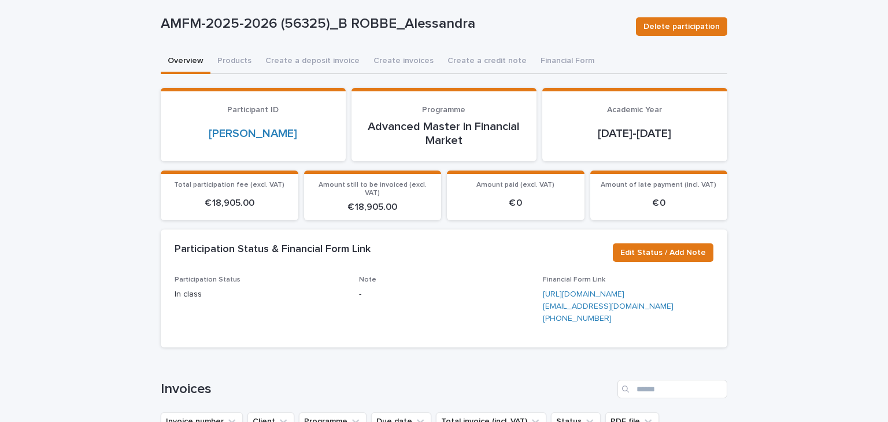  I want to click on p: Advanced Master in Financial Market, so click(444, 134).